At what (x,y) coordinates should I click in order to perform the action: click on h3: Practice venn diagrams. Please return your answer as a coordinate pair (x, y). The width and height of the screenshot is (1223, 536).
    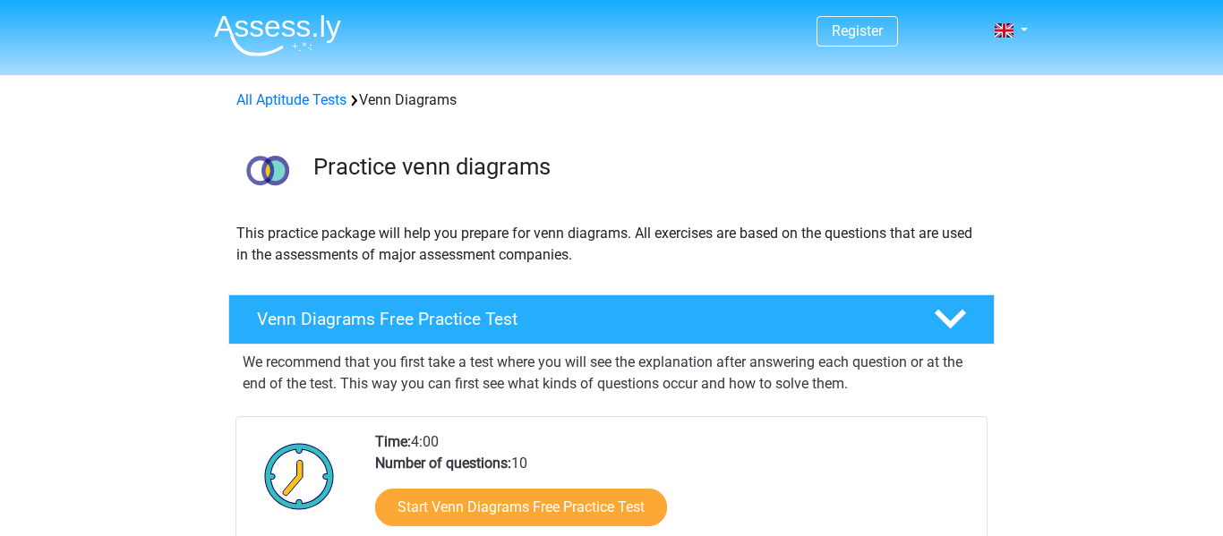
    Looking at the image, I should click on (647, 167).